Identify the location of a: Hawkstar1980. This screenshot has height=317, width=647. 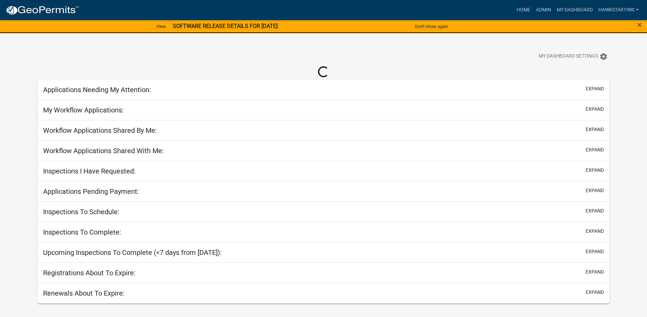
(618, 10).